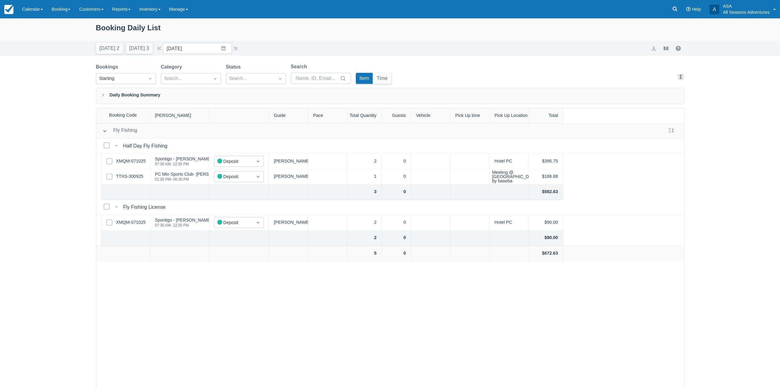  Describe the element at coordinates (470, 116) in the screenshot. I see `div: Pick Up time` at that location.